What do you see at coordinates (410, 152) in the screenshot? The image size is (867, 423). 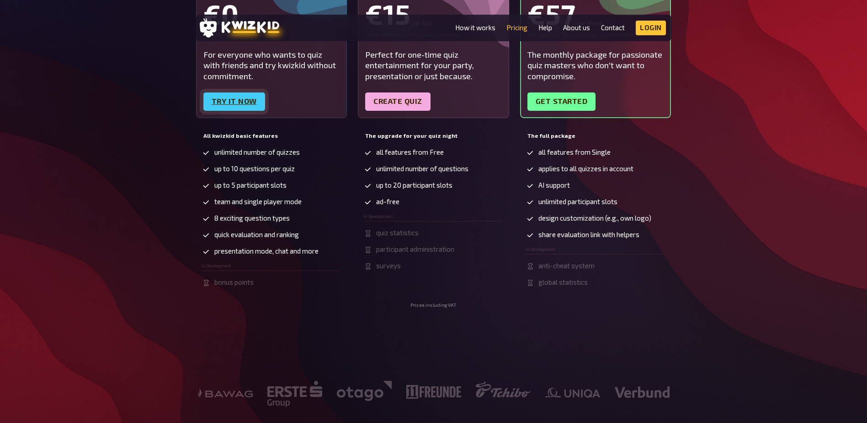 I see `span: all features from Free` at bounding box center [410, 152].